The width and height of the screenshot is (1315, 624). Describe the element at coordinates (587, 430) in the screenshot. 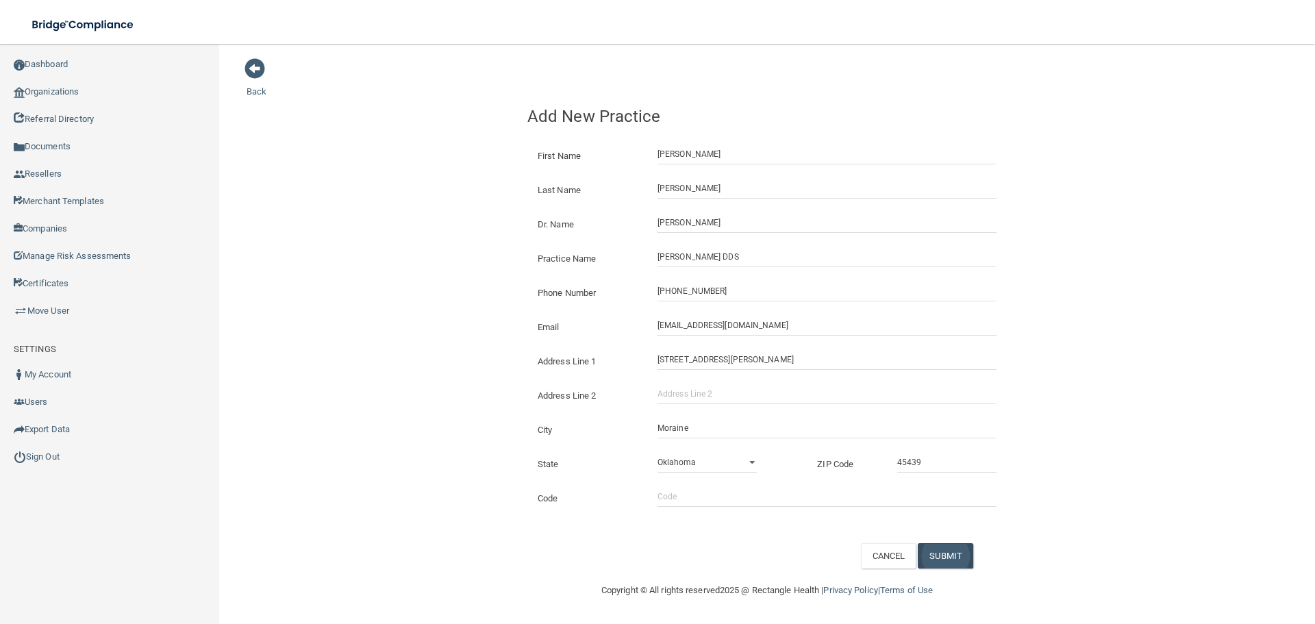

I see `label: City` at that location.